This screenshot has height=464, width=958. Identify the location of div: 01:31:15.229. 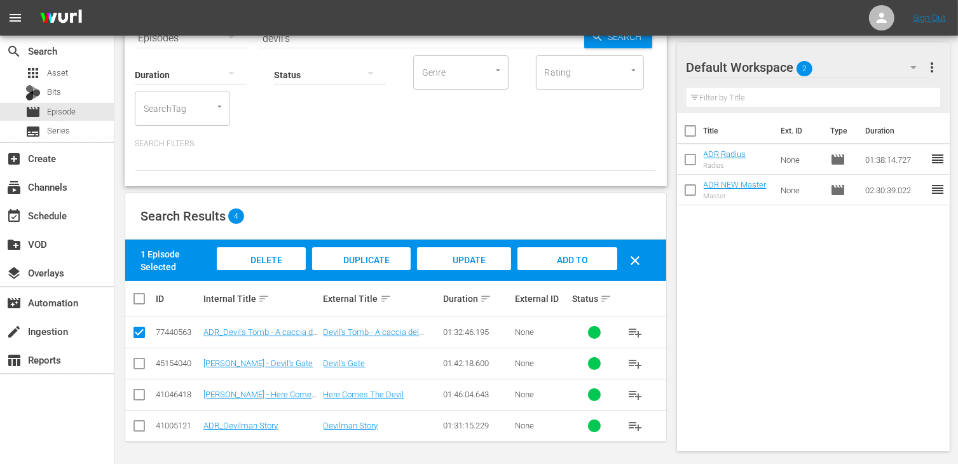
(477, 425).